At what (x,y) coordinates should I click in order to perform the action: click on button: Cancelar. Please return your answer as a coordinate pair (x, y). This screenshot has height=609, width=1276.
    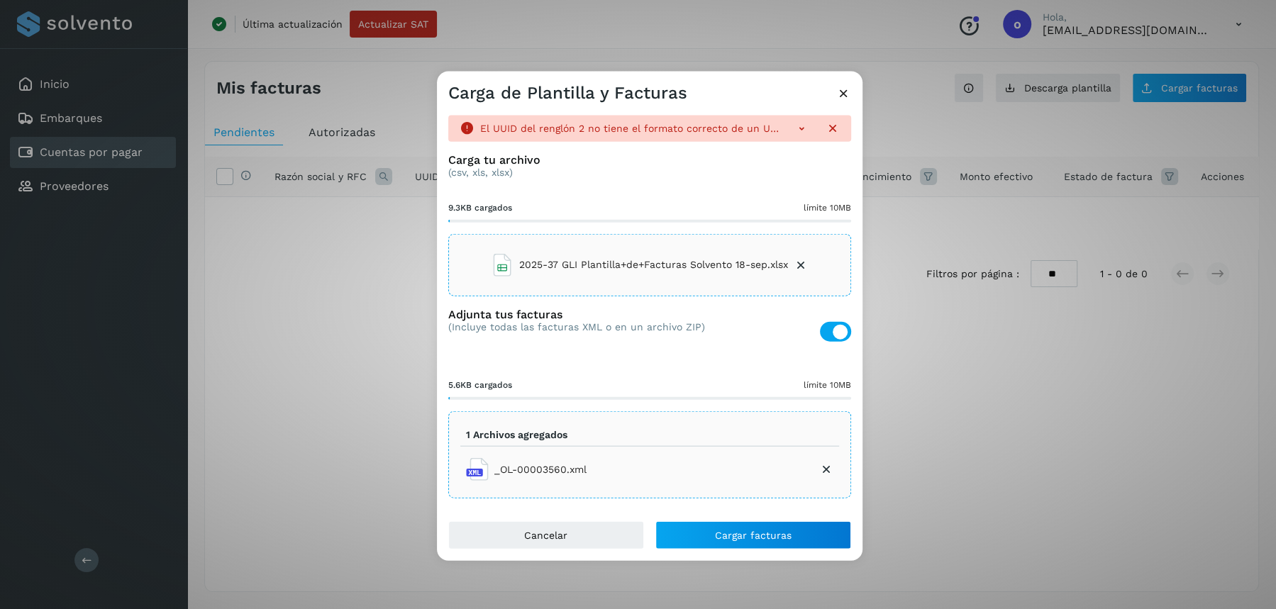
    Looking at the image, I should click on (546, 536).